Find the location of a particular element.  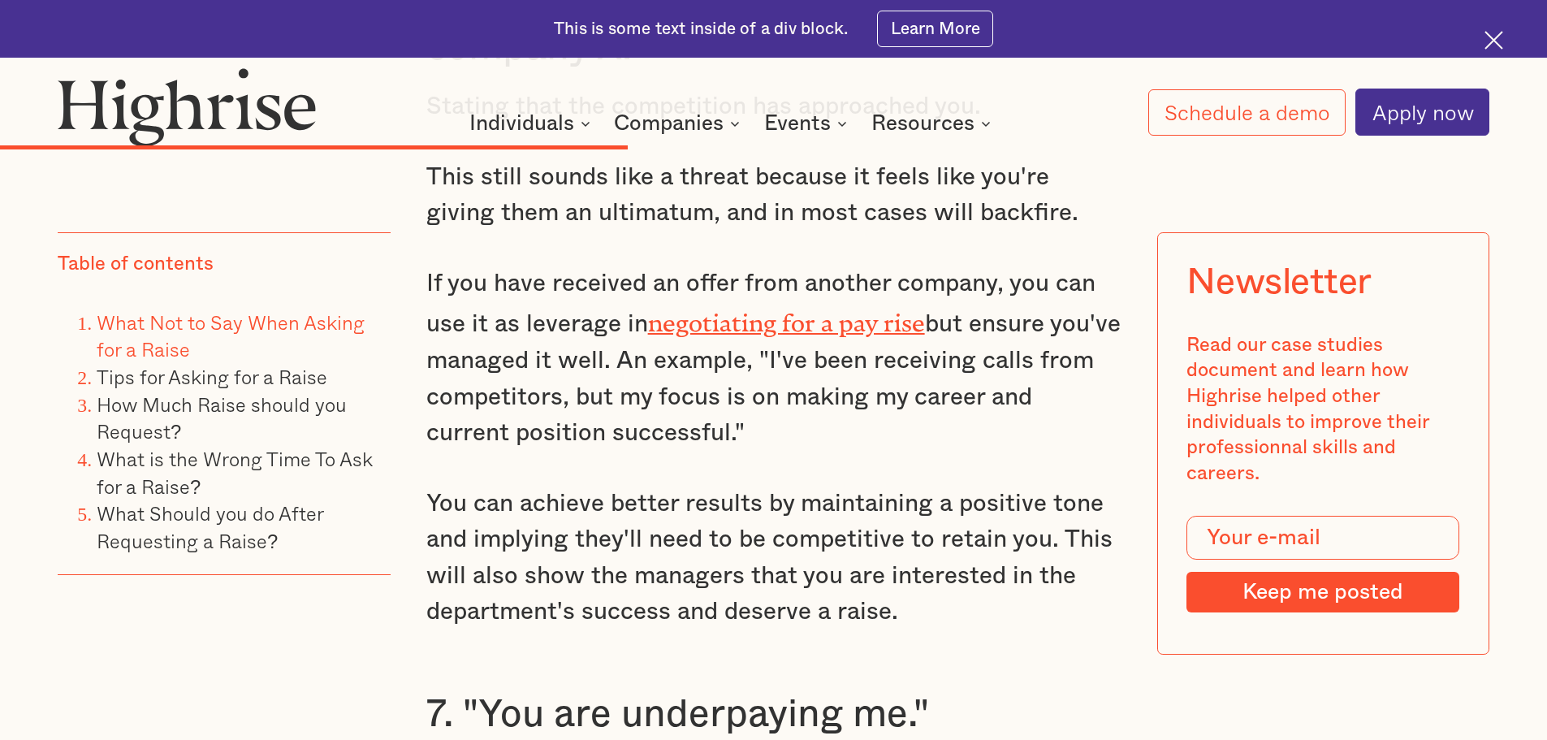

a: Learn More is located at coordinates (934, 28).